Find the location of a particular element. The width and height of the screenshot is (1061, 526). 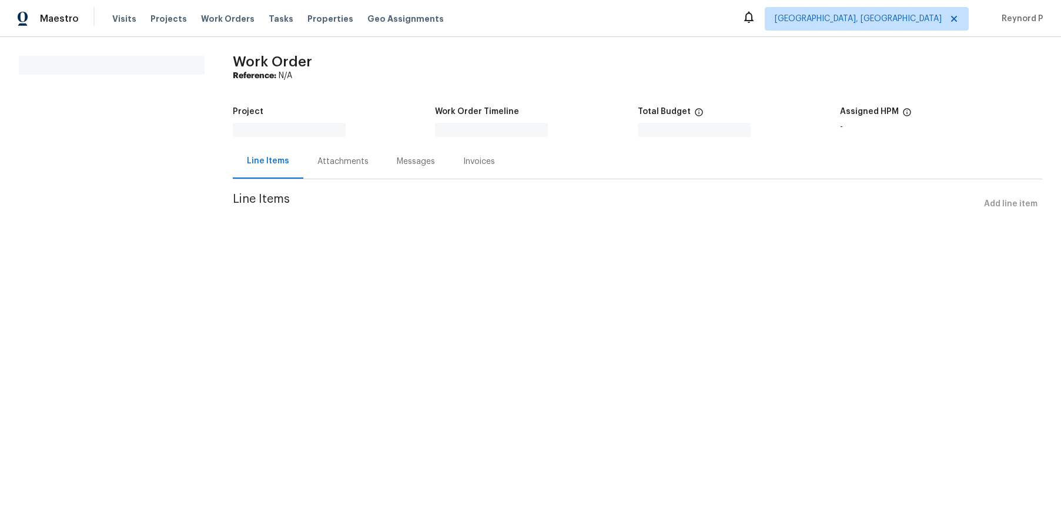

span: Reynord P is located at coordinates (1020, 19).